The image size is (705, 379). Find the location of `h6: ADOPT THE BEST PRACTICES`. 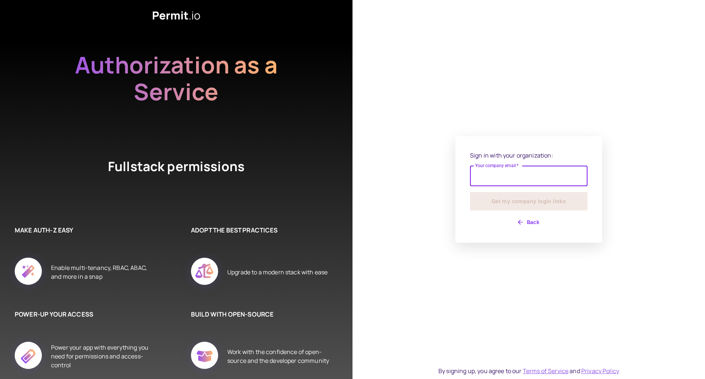

h6: ADOPT THE BEST PRACTICES is located at coordinates (261, 230).